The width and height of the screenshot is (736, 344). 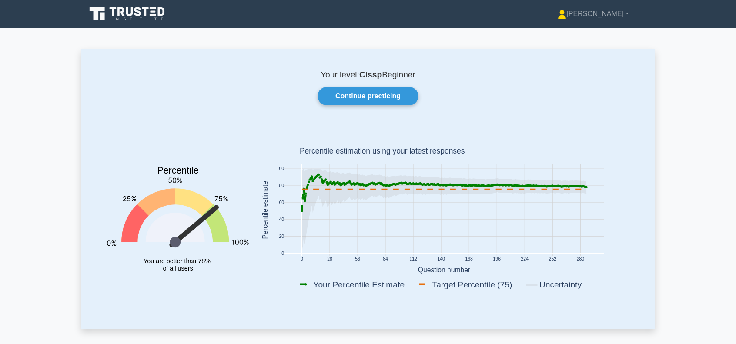 I want to click on text: Percentile estimate, so click(x=265, y=210).